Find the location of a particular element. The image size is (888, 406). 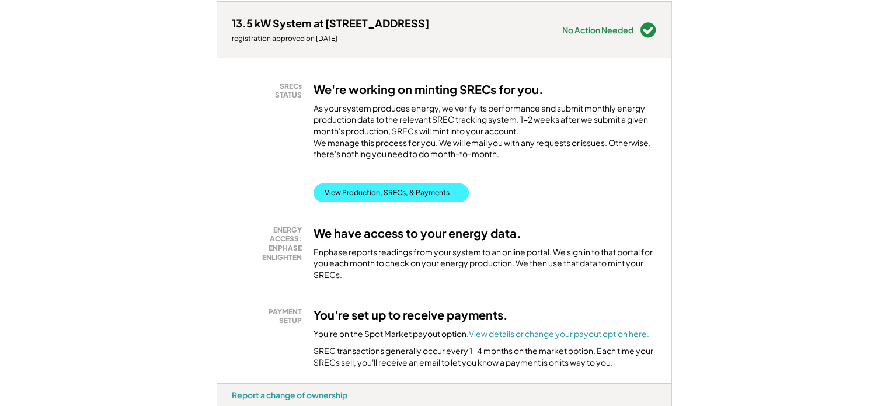

h3: We're working on minting SRECs for you. is located at coordinates (429, 89).